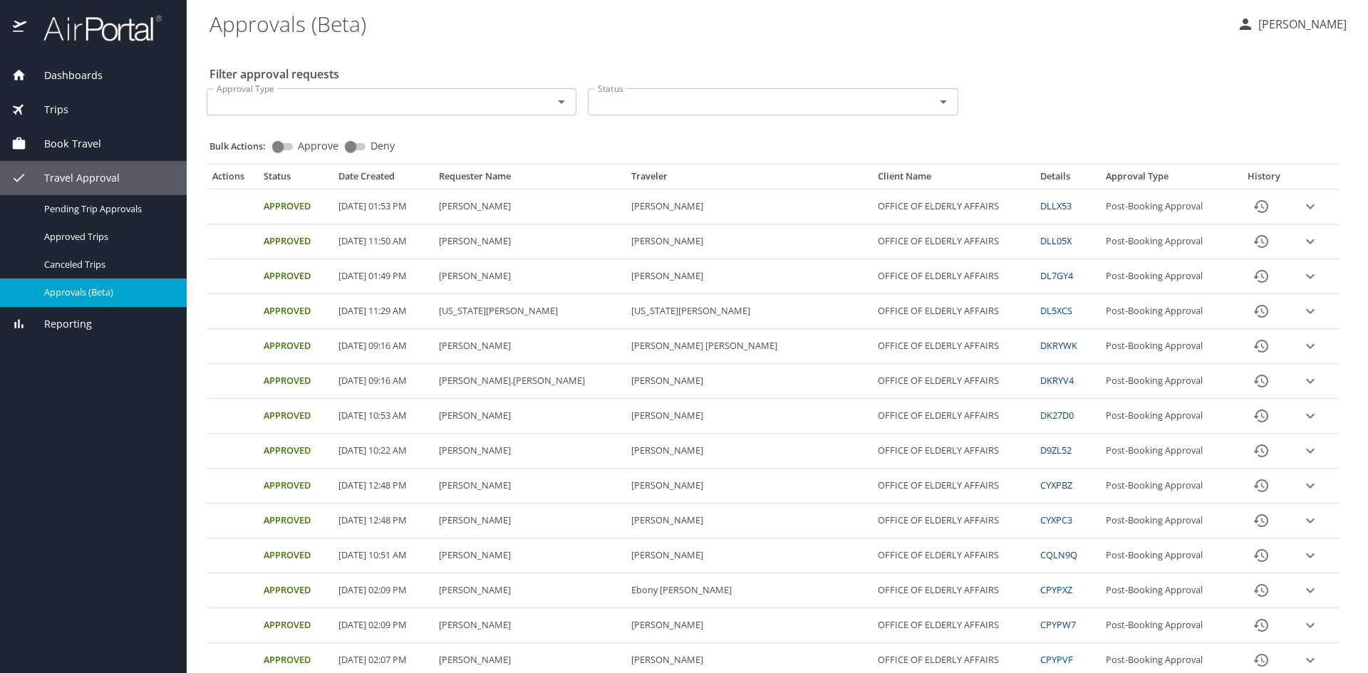 This screenshot has width=1368, height=673. What do you see at coordinates (717, 24) in the screenshot?
I see `h1: Approvals (Beta)` at bounding box center [717, 24].